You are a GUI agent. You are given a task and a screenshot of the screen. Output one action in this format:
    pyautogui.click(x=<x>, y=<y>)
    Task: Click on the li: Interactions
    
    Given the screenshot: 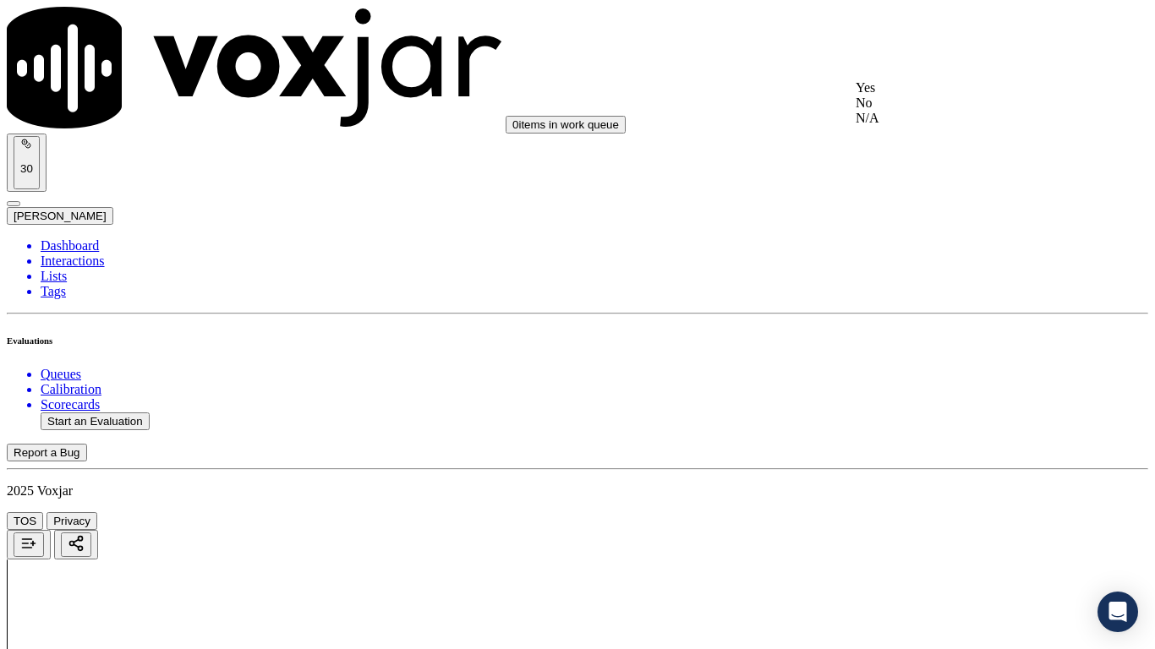 What is the action you would take?
    pyautogui.click(x=594, y=261)
    